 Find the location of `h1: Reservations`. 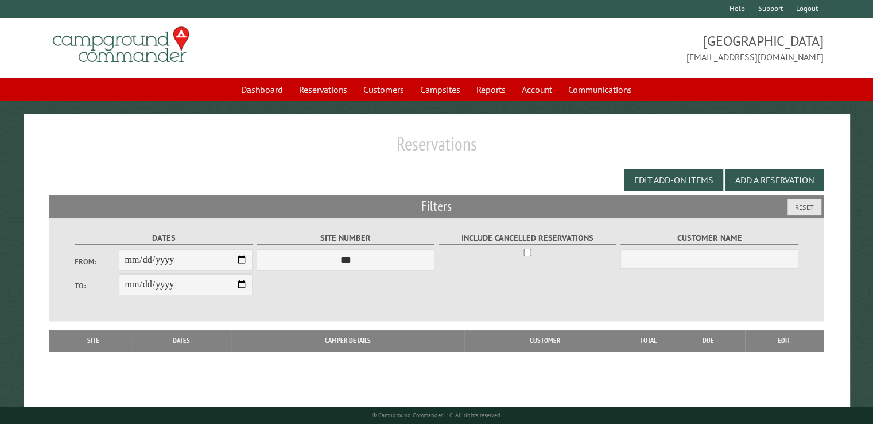

h1: Reservations is located at coordinates (436, 148).